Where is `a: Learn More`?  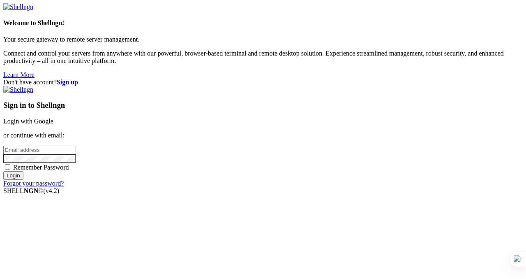
a: Learn More is located at coordinates (19, 74).